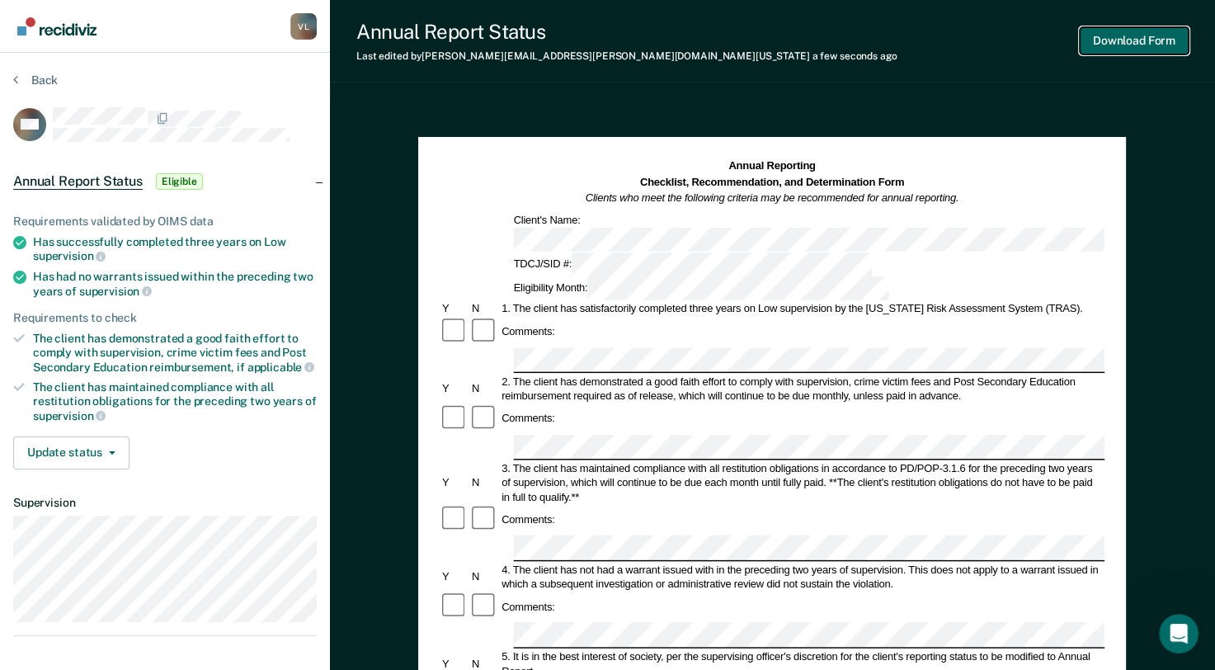 This screenshot has height=670, width=1215. Describe the element at coordinates (35, 80) in the screenshot. I see `button: Back` at that location.